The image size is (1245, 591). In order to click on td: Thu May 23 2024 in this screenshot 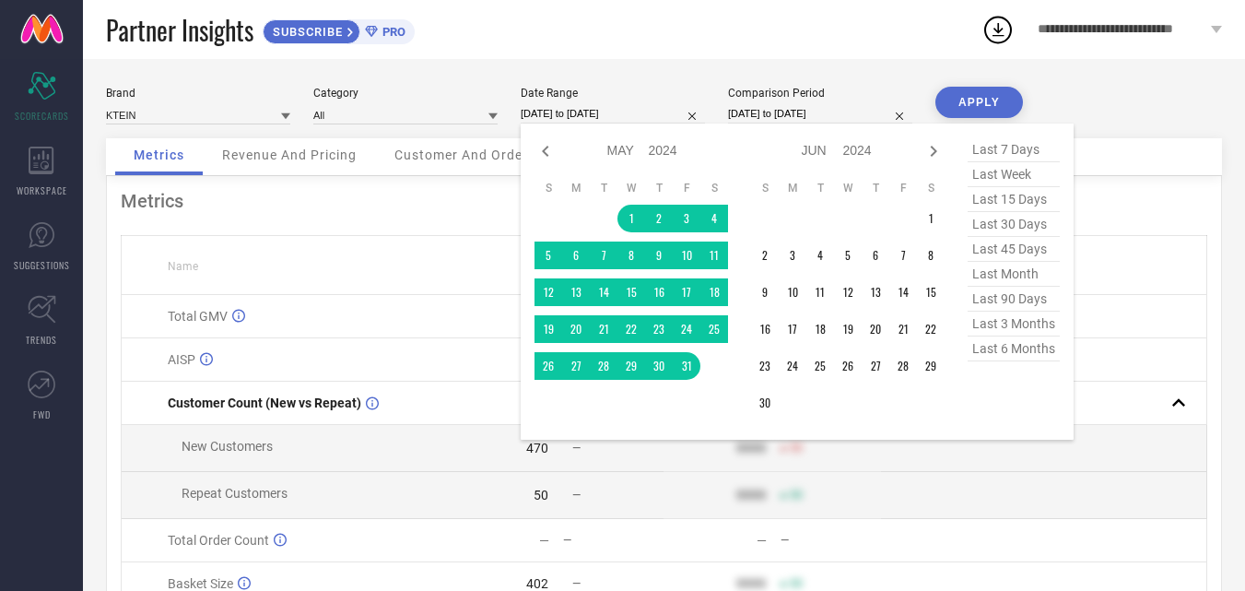, I will do `click(659, 329)`.